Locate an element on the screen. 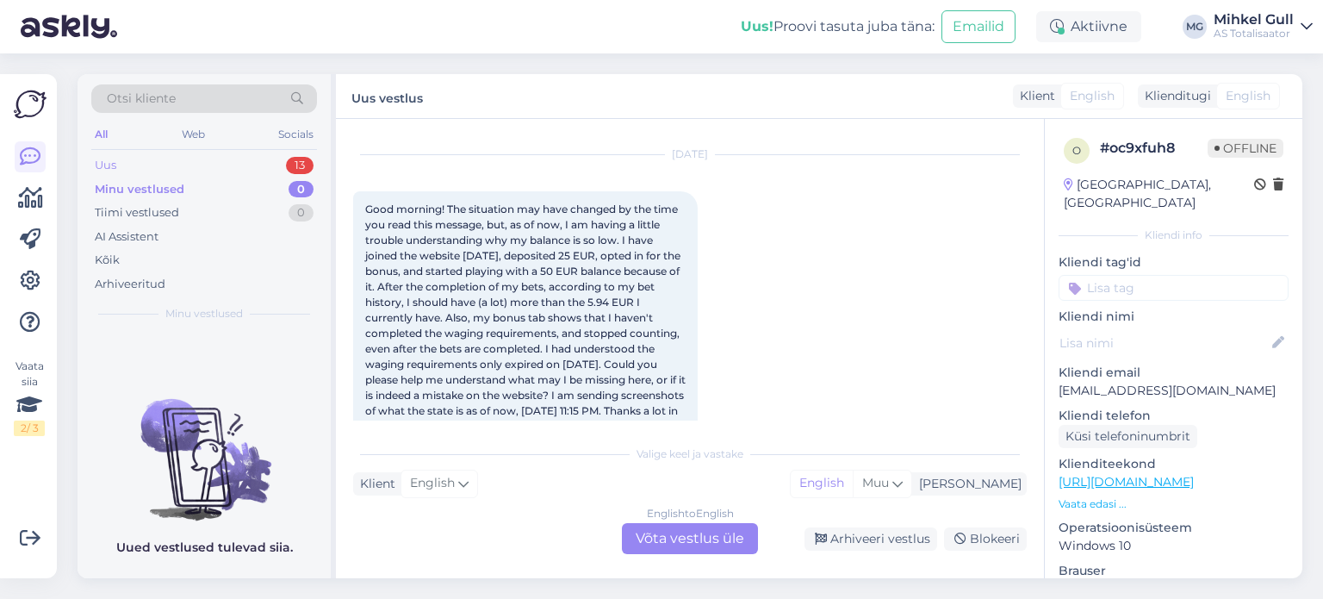 Image resolution: width=1323 pixels, height=599 pixels. div: # oc9xfuh8 is located at coordinates (1153, 148).